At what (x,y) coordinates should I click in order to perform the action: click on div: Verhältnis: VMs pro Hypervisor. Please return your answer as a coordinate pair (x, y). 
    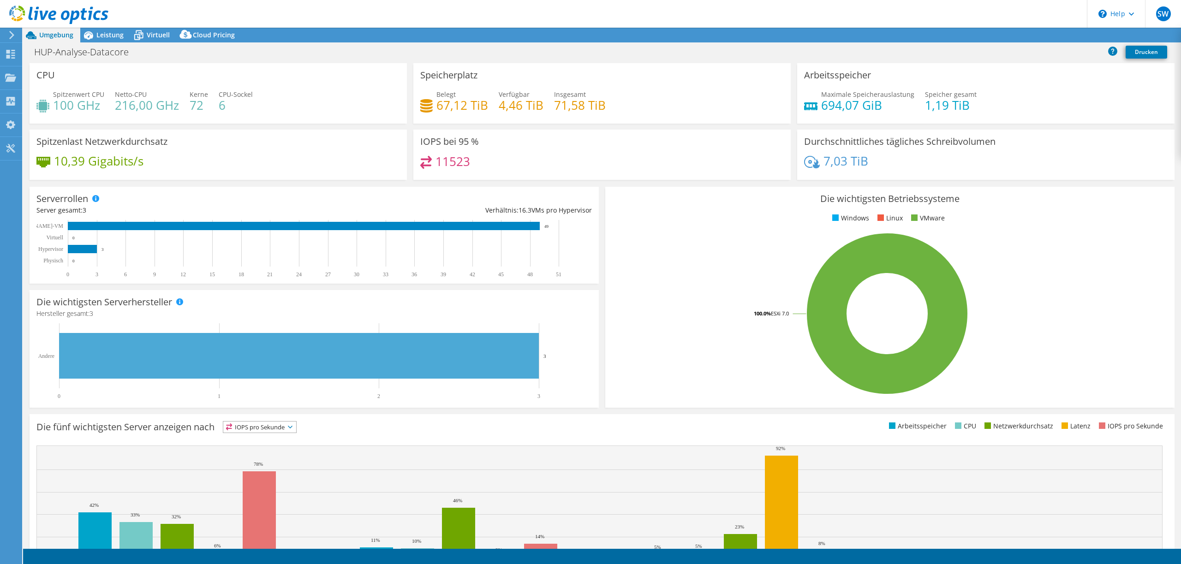
    Looking at the image, I should click on (453, 210).